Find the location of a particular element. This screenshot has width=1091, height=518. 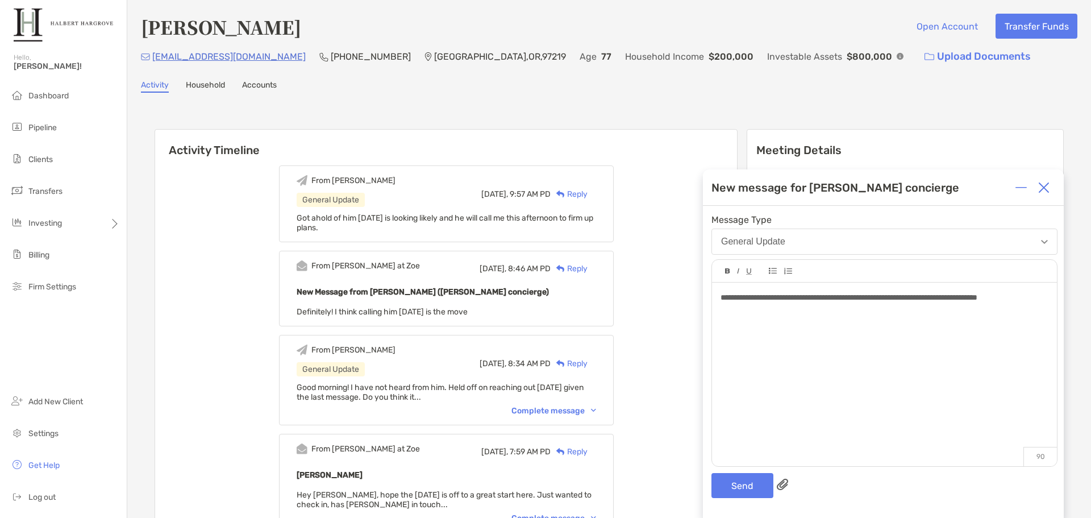

img: Zoe Logo is located at coordinates (63, 25).